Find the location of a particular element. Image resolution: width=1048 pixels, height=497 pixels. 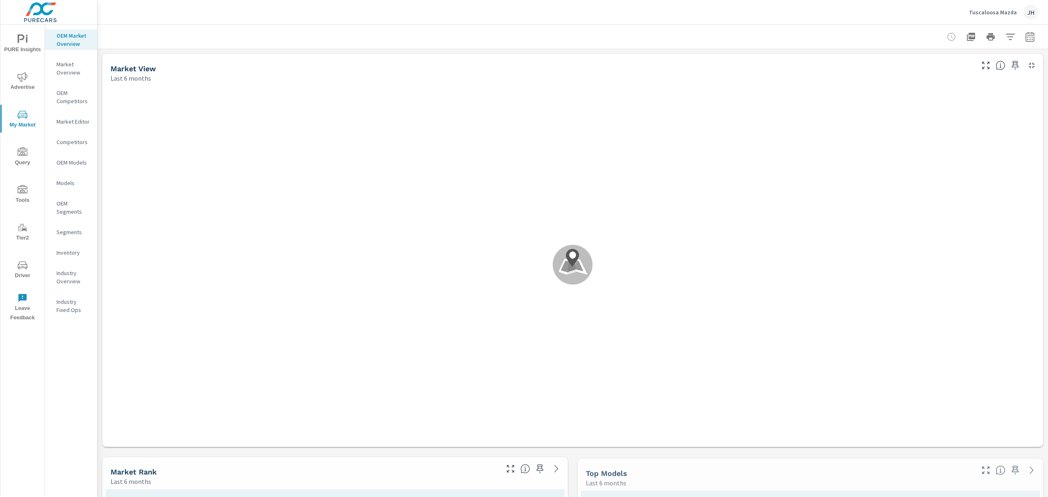

button: Print Report is located at coordinates (991, 37).